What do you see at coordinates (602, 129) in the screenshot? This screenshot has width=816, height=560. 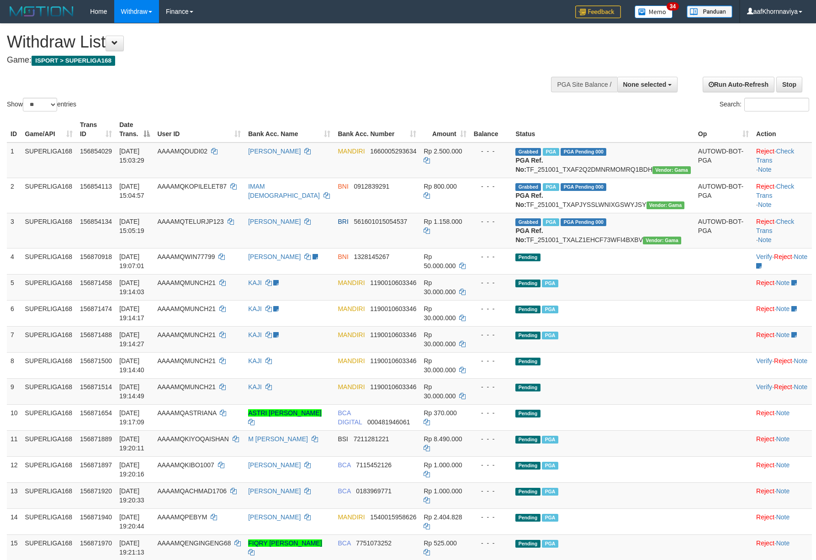 I see `th: Status` at bounding box center [602, 129].